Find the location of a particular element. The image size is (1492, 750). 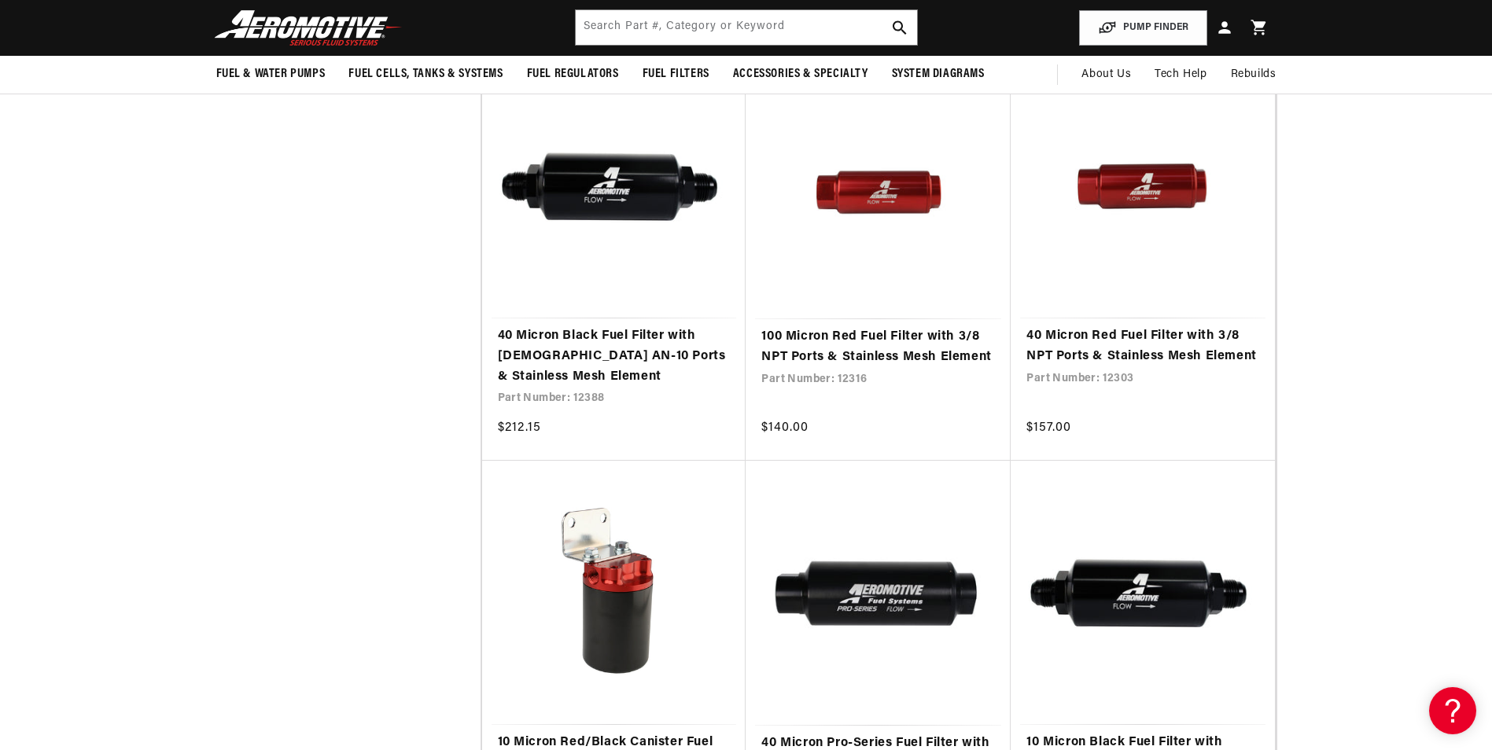

span: Accessories & Specialty is located at coordinates (801, 74).